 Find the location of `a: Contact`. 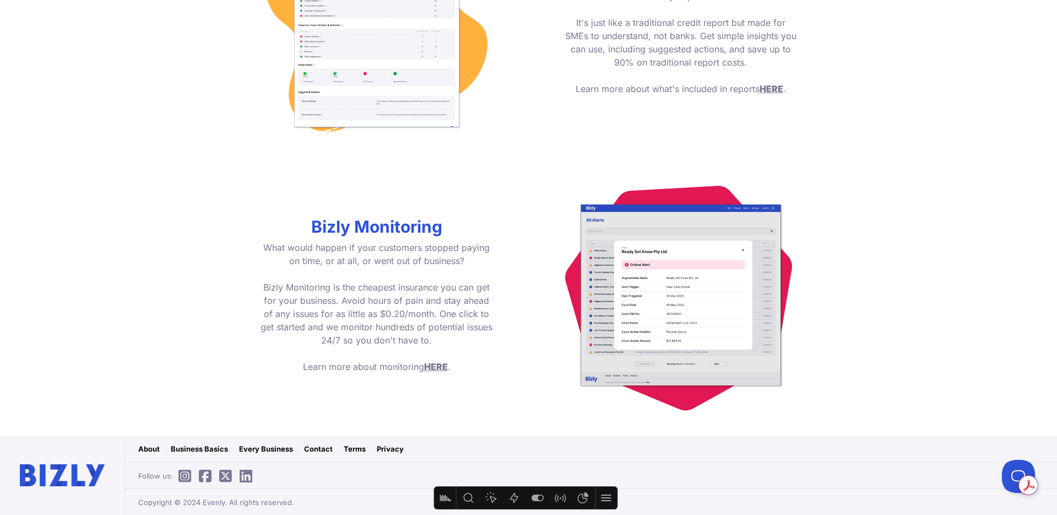

a: Contact is located at coordinates (318, 448).